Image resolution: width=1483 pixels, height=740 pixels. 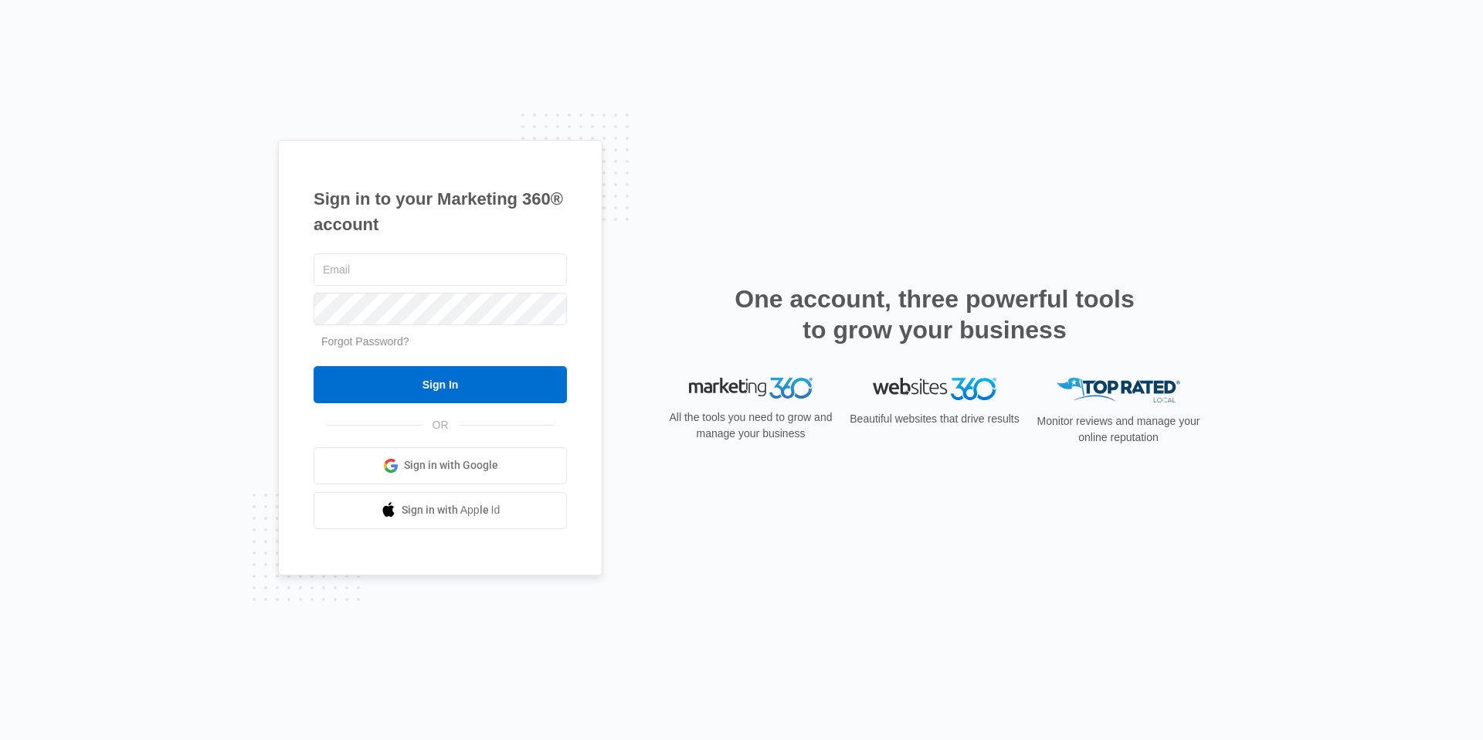 What do you see at coordinates (440, 425) in the screenshot?
I see `span: OR` at bounding box center [440, 425].